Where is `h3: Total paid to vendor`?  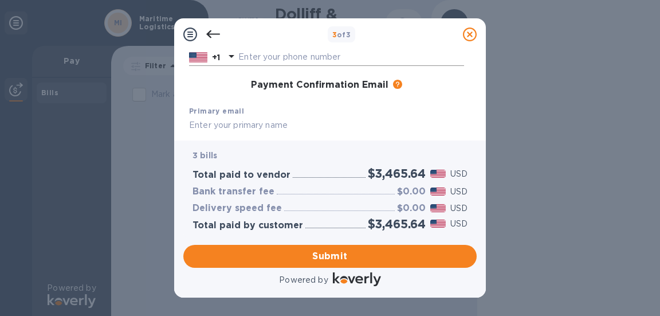 h3: Total paid to vendor is located at coordinates (241, 175).